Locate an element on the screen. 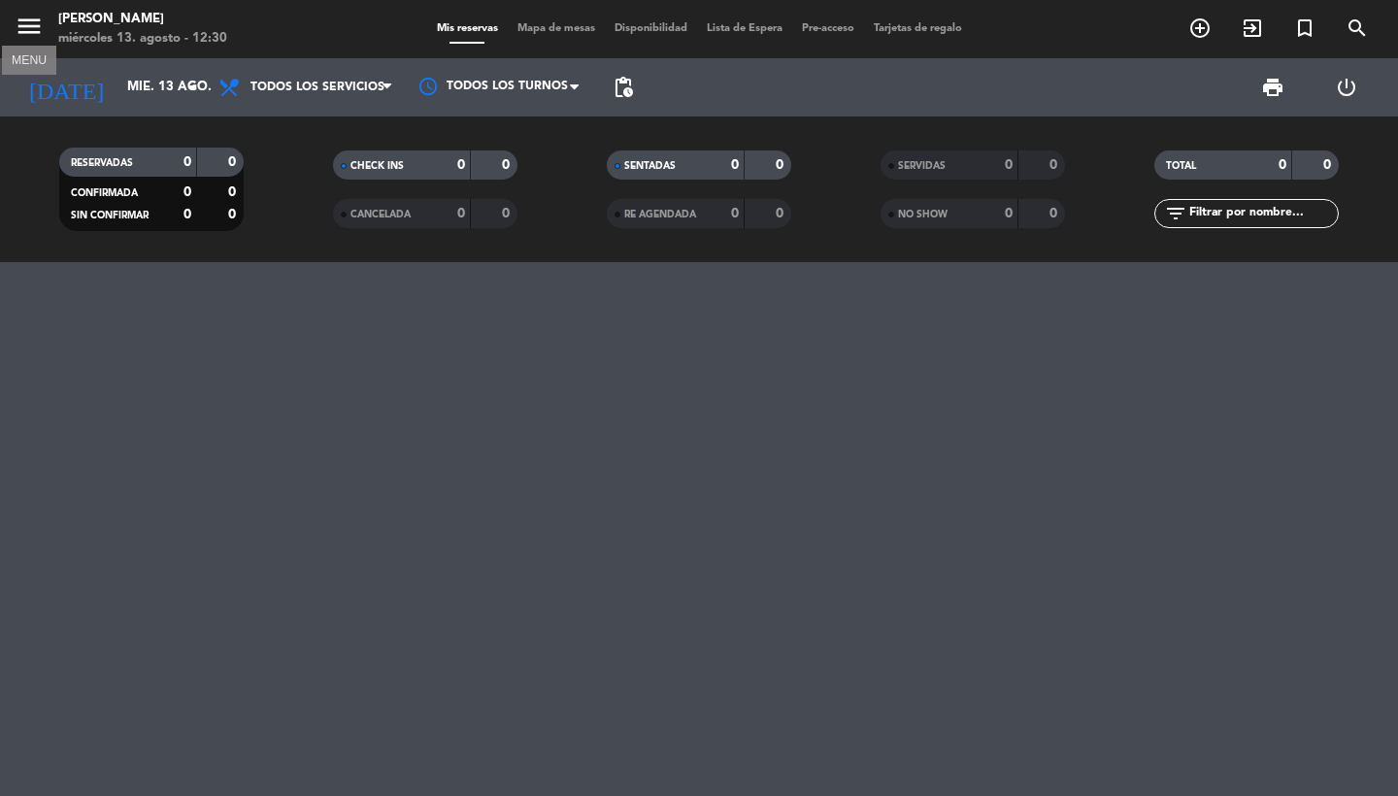  span: RESERVADAS is located at coordinates (102, 163).